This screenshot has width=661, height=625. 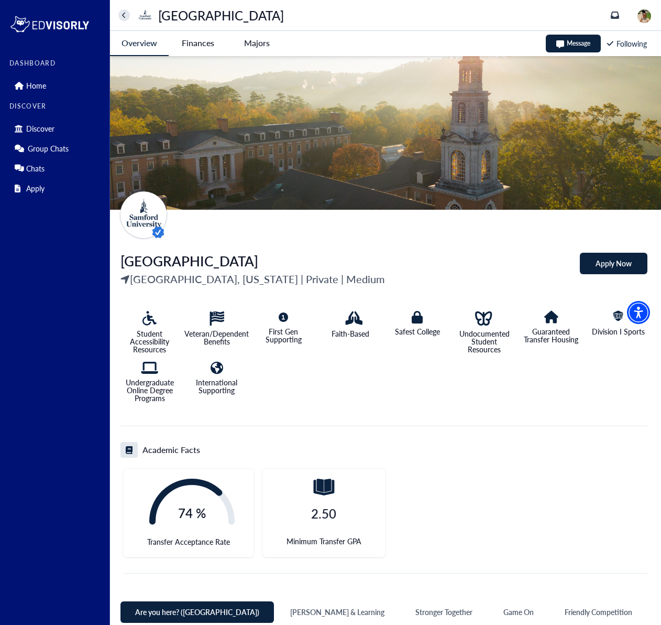 I want to click on label: DISCOVER, so click(x=56, y=106).